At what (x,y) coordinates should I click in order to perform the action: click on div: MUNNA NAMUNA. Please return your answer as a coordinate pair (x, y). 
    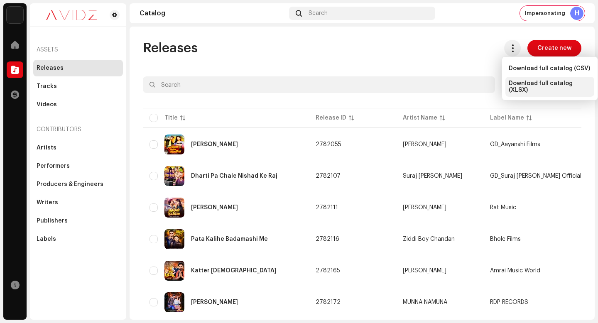
    Looking at the image, I should click on (425, 303).